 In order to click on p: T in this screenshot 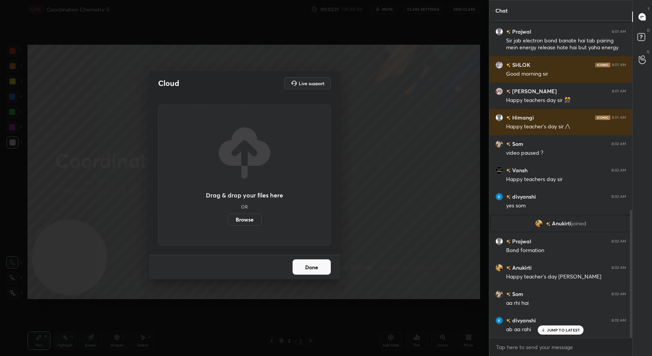, I will do `click(648, 9)`.